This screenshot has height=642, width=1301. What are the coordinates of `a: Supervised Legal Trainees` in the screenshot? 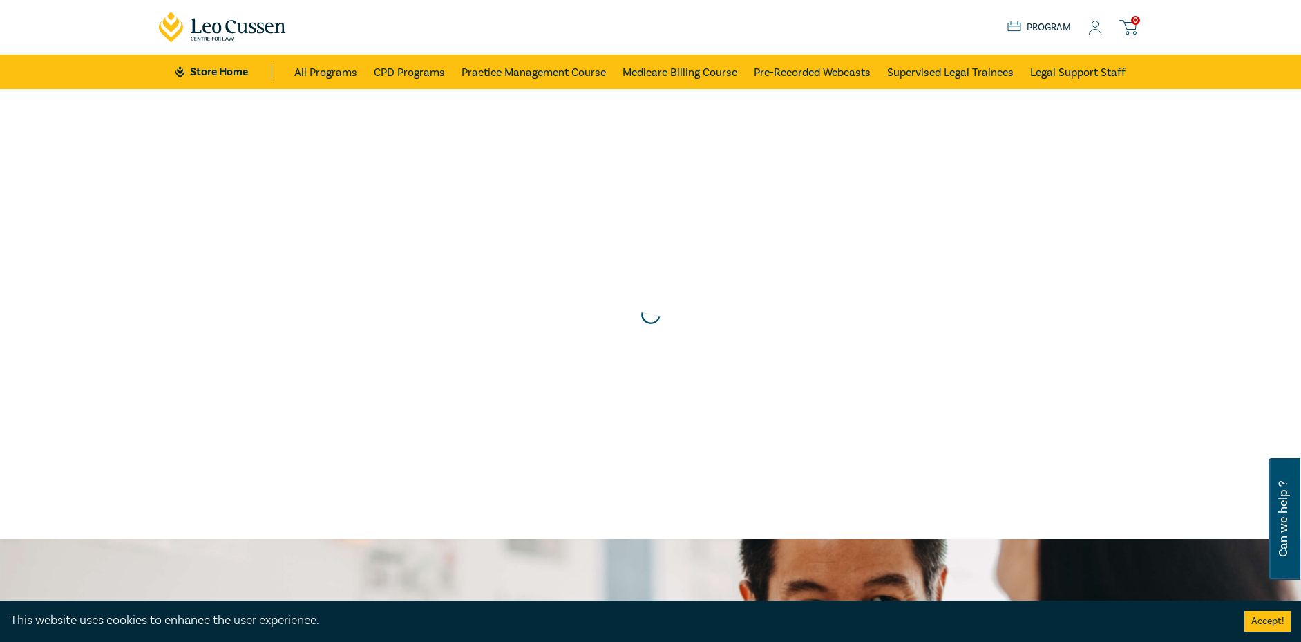 It's located at (950, 72).